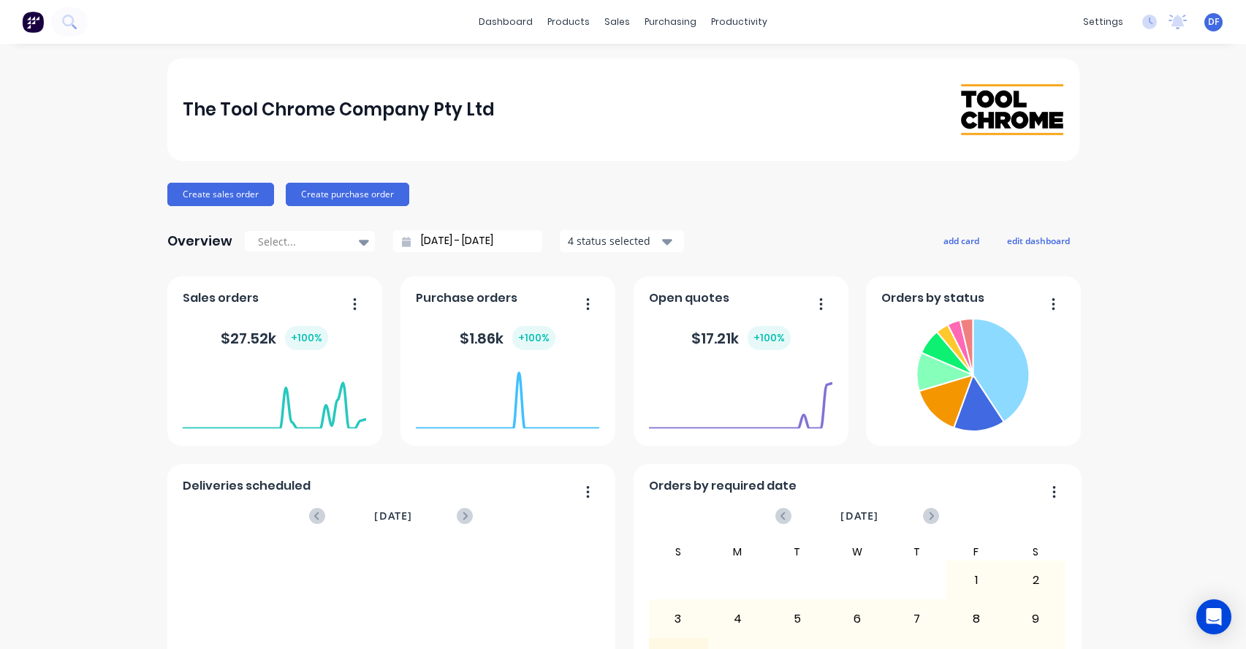  Describe the element at coordinates (857, 619) in the screenshot. I see `div: 6` at that location.